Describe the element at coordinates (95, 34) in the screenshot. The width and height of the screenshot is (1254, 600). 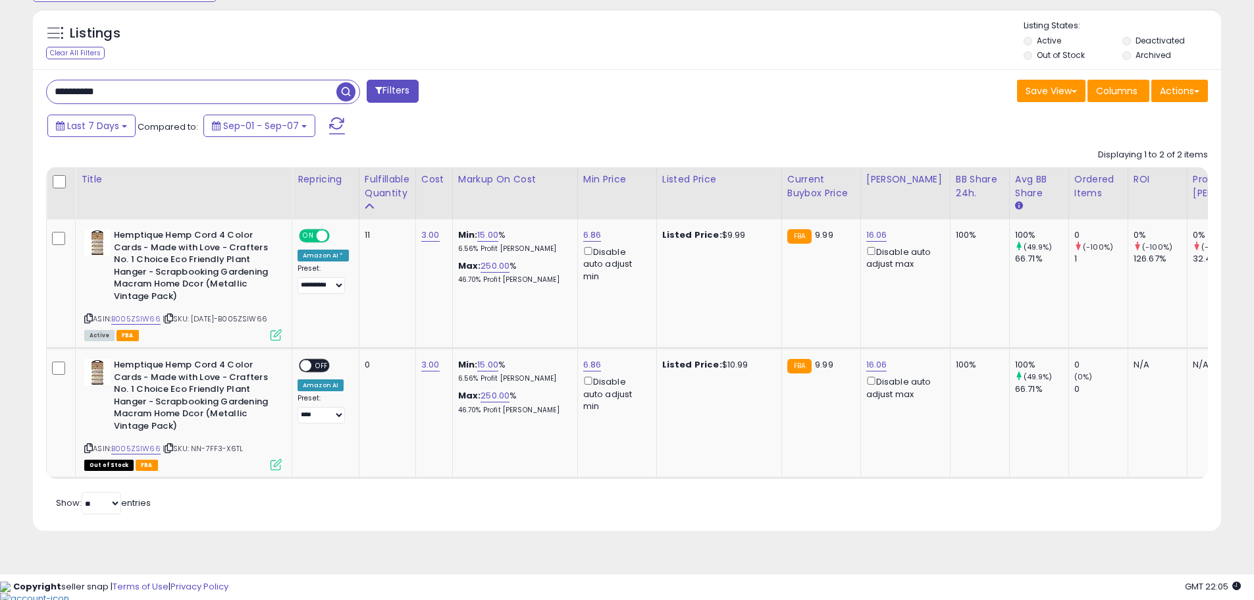
I see `h5: Listings` at that location.